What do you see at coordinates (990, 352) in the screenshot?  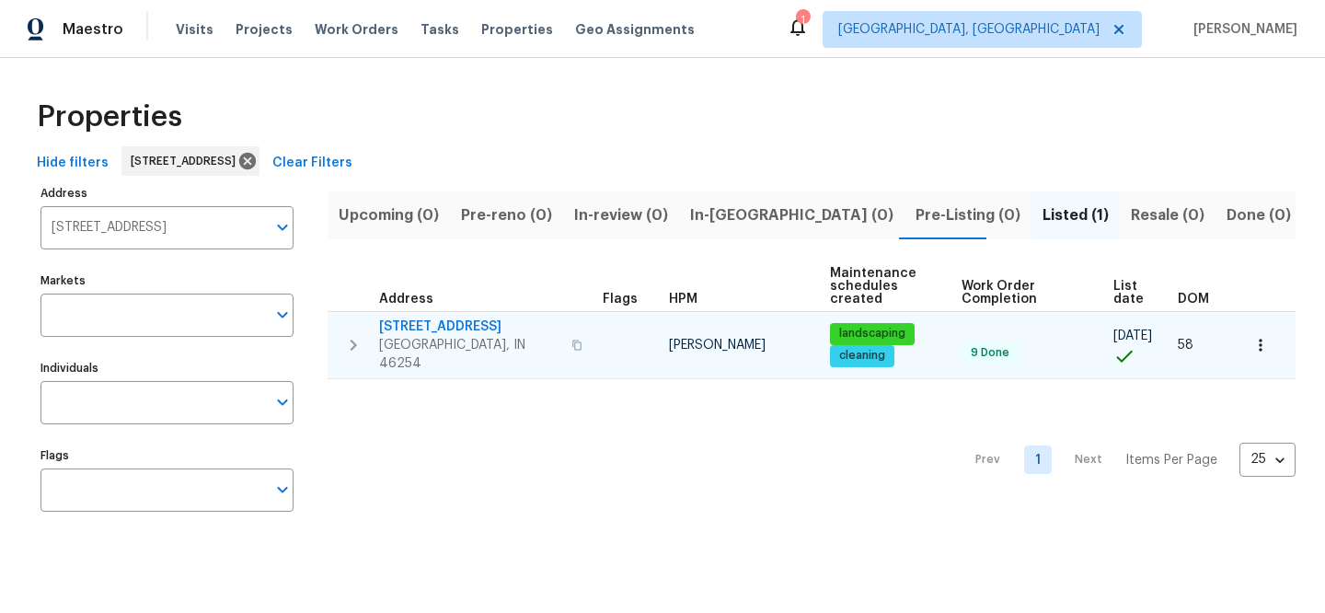 I see `span: 9 Done` at bounding box center [990, 352].